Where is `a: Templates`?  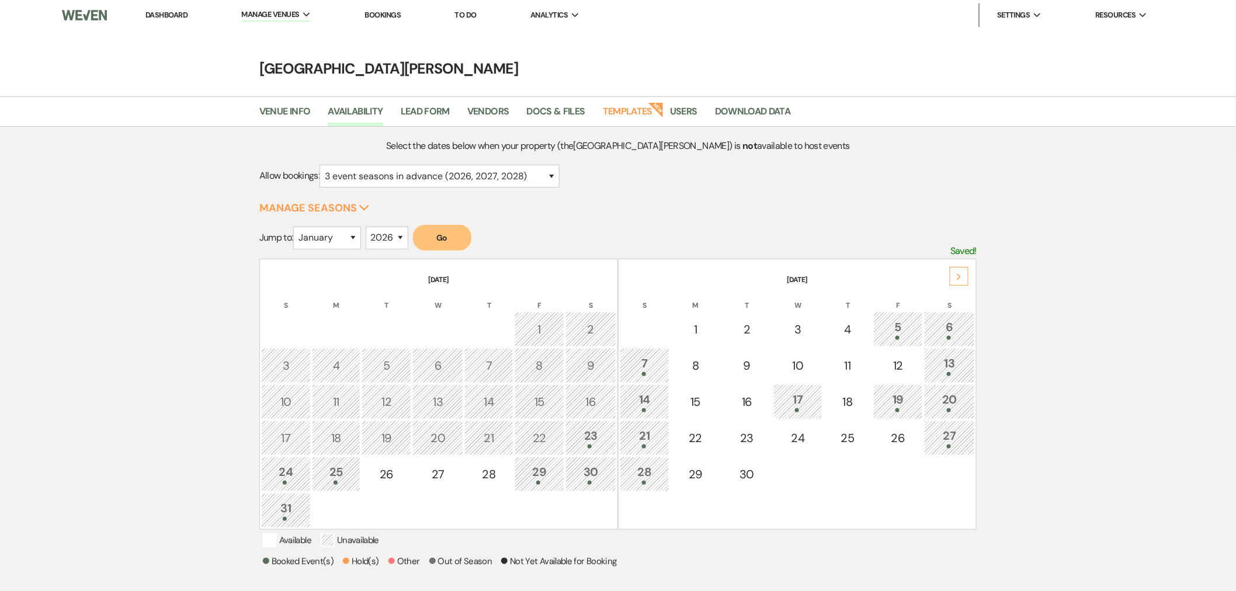 a: Templates is located at coordinates (627, 115).